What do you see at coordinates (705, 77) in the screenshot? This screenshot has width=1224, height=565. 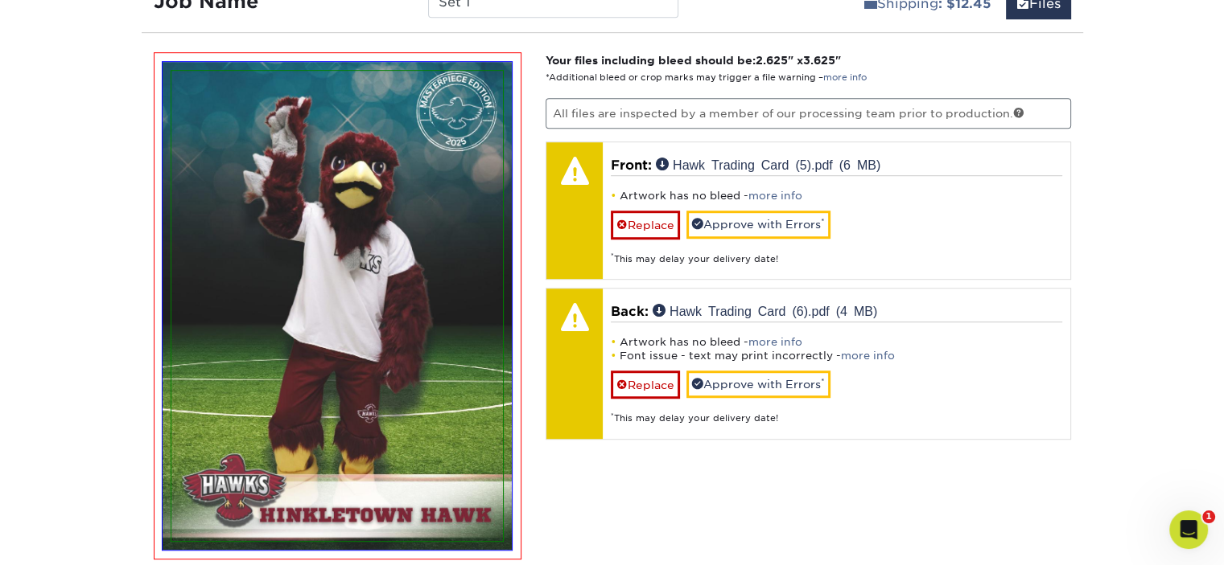 I see `small: *Additional bleed or crop marks may trigger a file warning –` at bounding box center [705, 77].